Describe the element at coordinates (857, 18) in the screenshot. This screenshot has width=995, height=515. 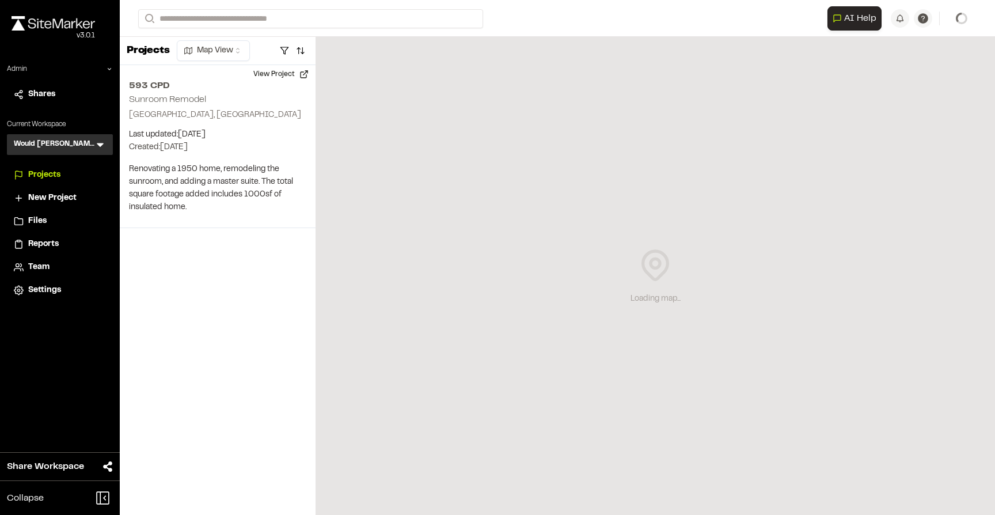
I see `div: Open AI Assistant` at that location.